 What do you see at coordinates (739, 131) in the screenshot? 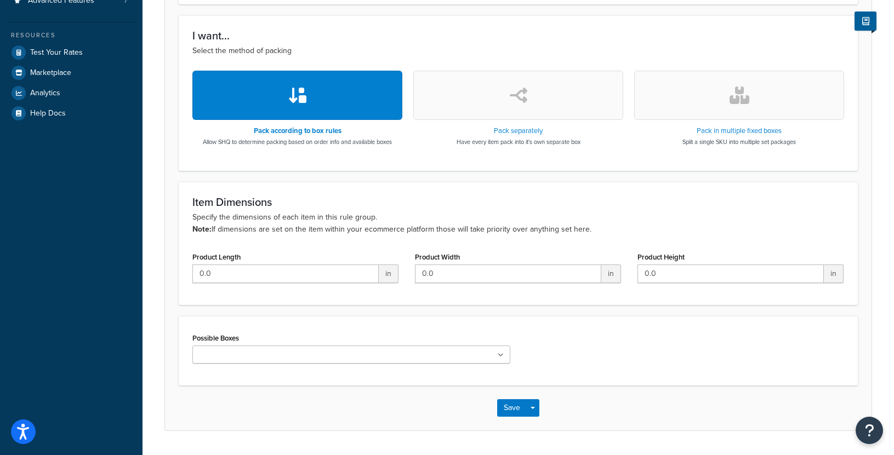
I see `h3: Pack in multiple fixed boxes` at bounding box center [739, 131].